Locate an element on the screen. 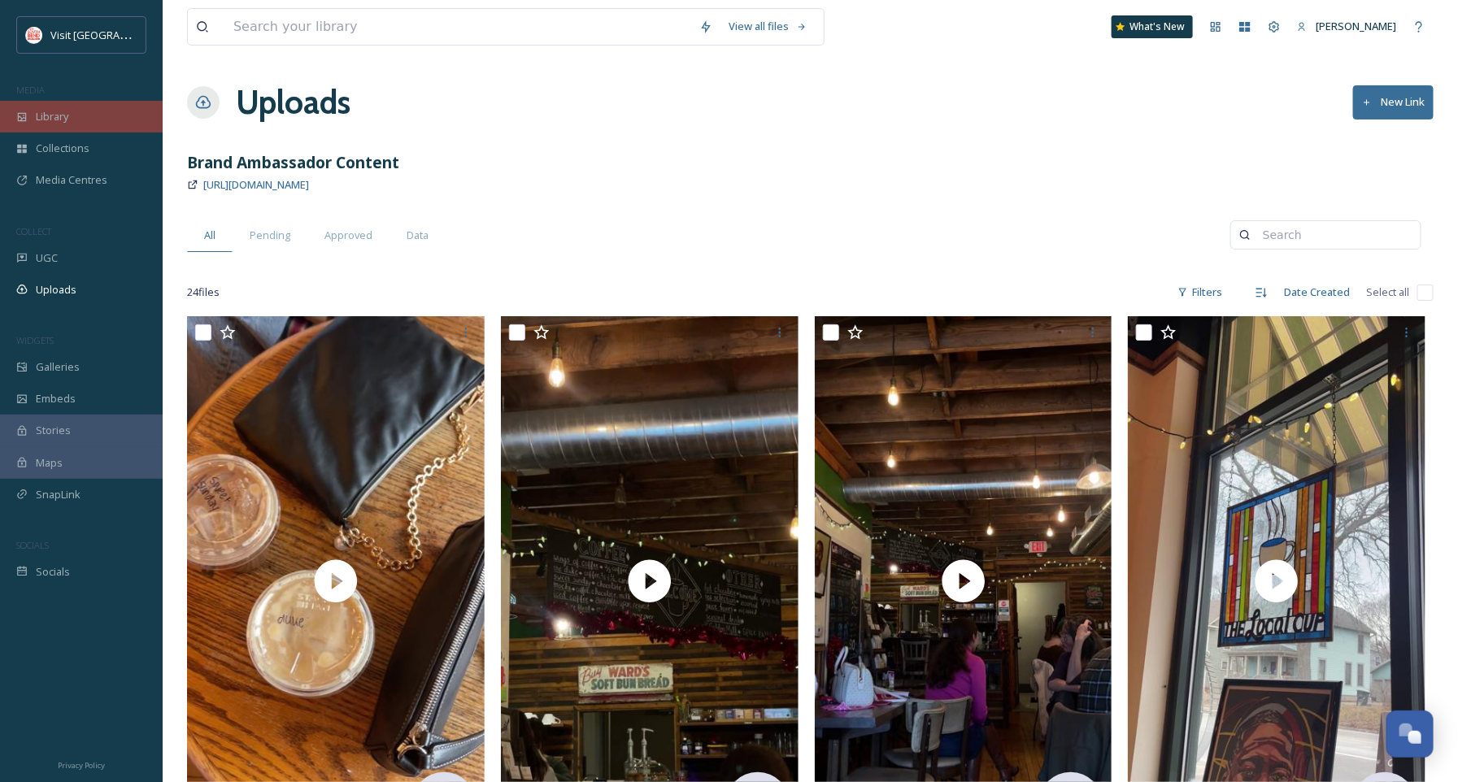  span: MEDIA is located at coordinates (30, 89).